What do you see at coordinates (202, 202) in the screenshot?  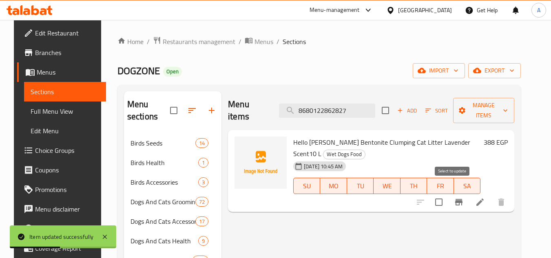 I see `span: 72` at bounding box center [202, 202].